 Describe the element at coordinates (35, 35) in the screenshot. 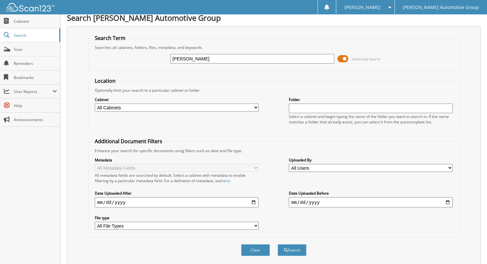

I see `span: Search` at that location.